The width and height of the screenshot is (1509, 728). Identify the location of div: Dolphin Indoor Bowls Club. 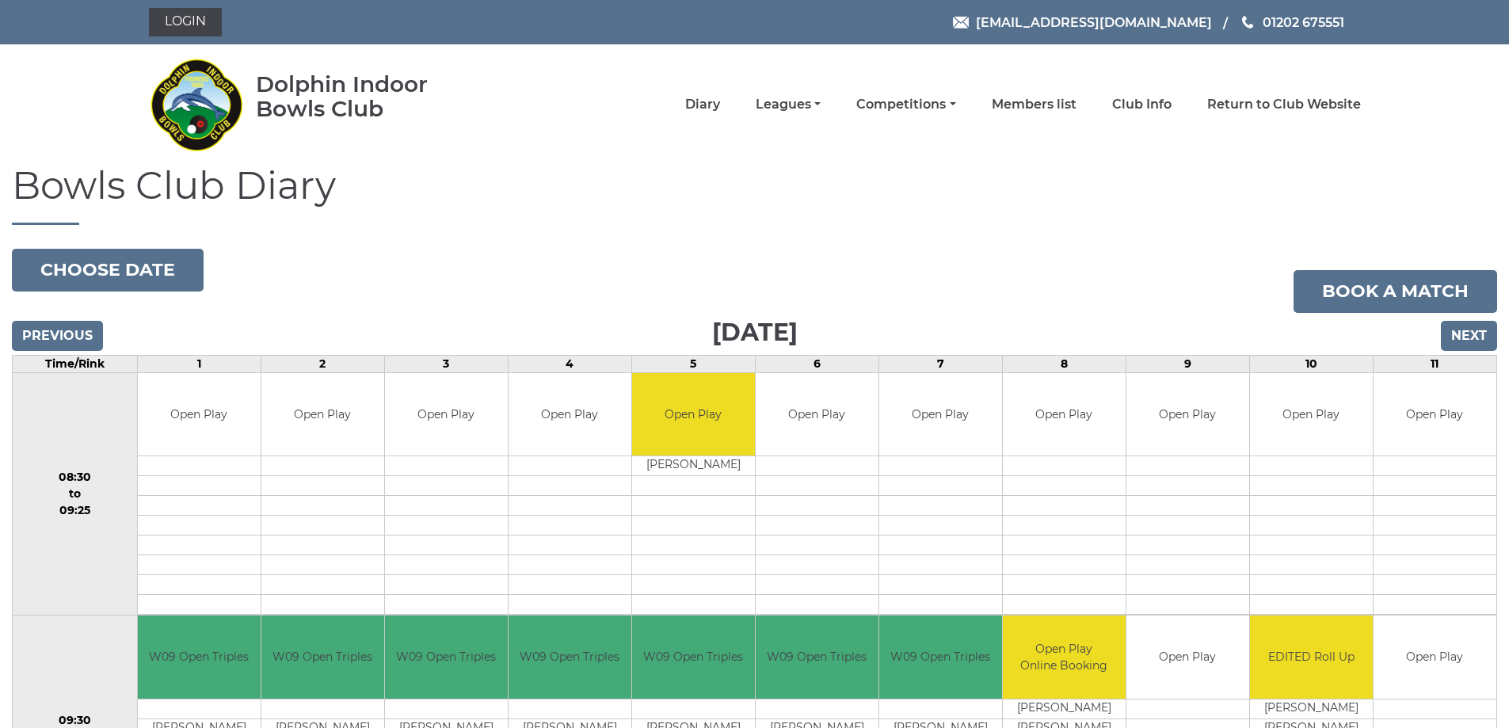
(367, 97).